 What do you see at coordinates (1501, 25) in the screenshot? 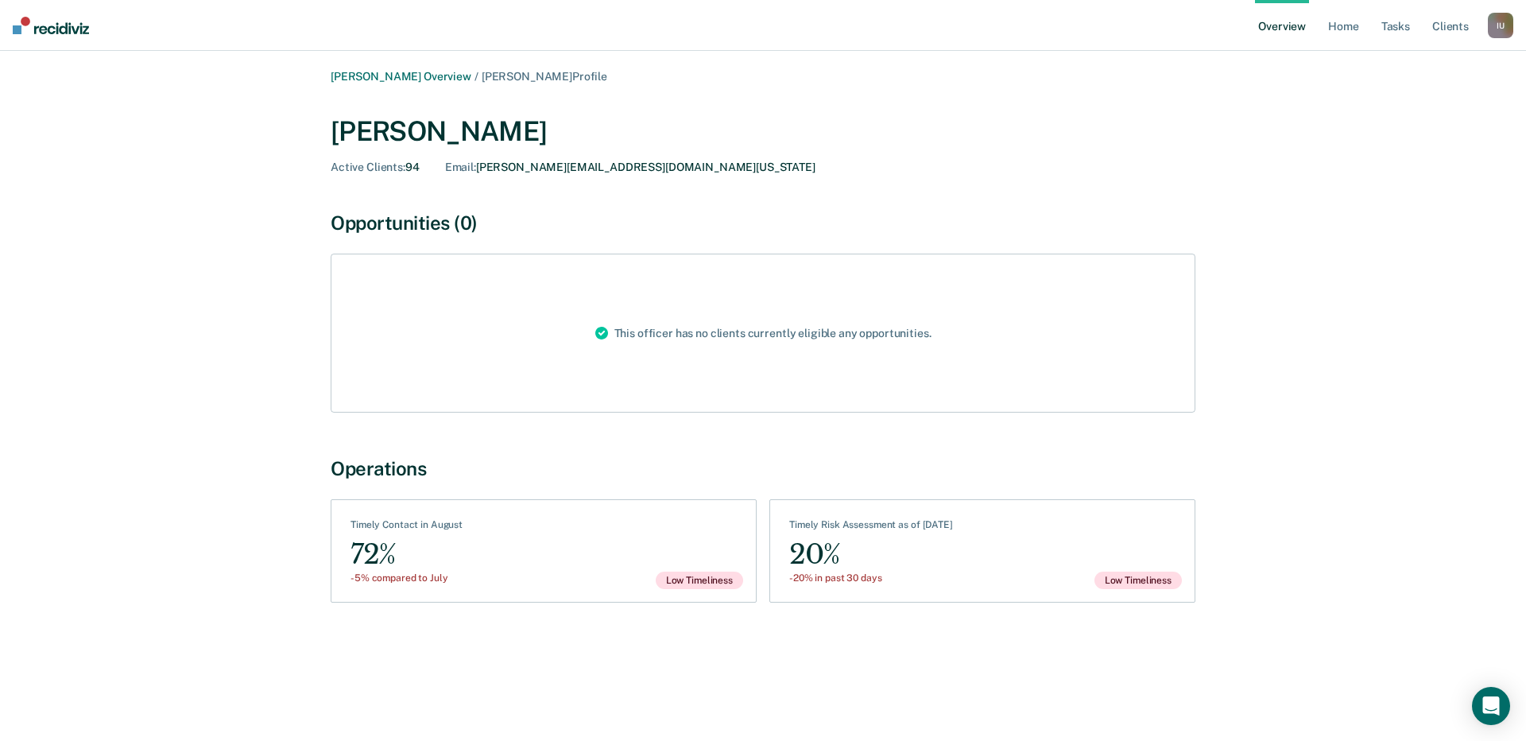
I see `div: I U` at bounding box center [1501, 25].